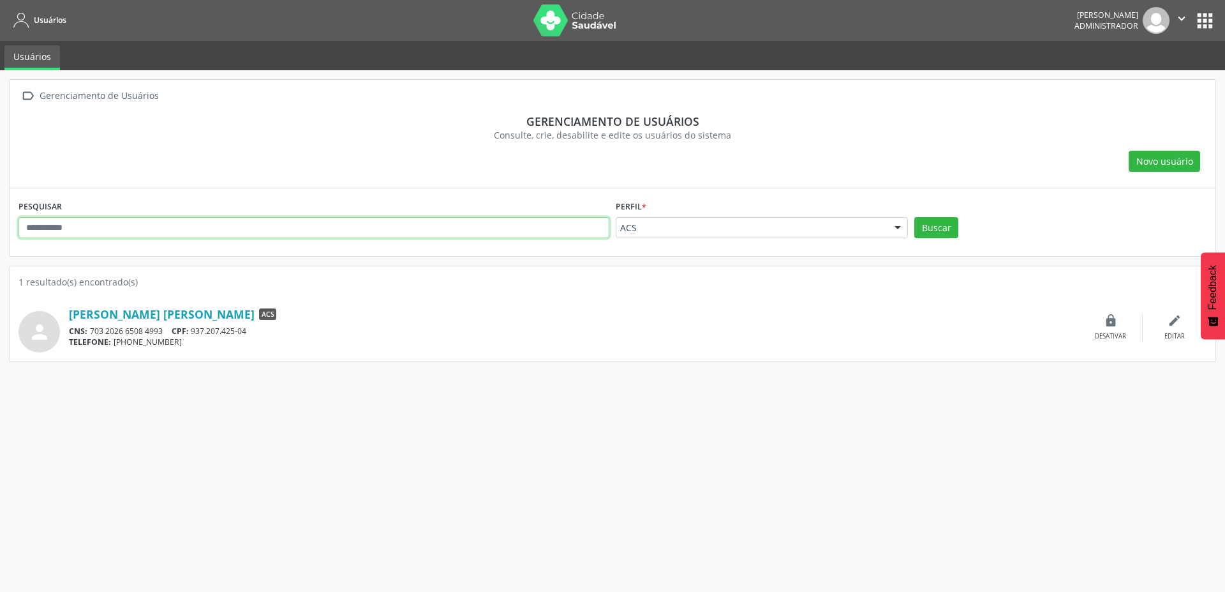 This screenshot has height=592, width=1225. What do you see at coordinates (1205, 20) in the screenshot?
I see `button: apps` at bounding box center [1205, 20].